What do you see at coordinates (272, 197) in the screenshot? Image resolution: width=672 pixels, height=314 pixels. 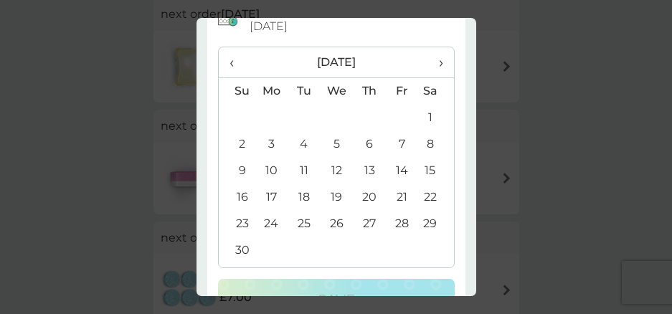 I see `td: 17` at bounding box center [272, 197].